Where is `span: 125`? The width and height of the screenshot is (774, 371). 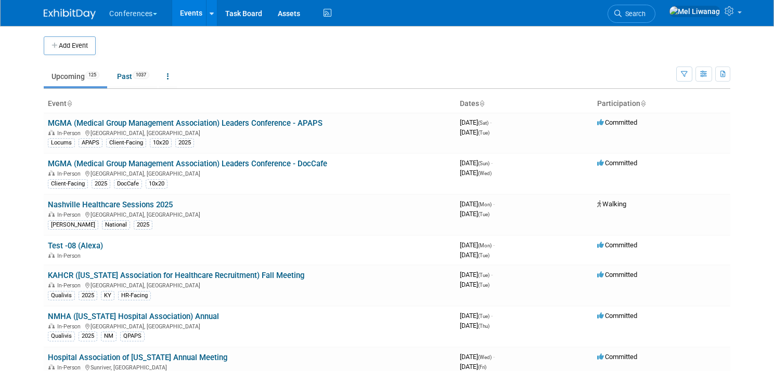 span: 125 is located at coordinates (92, 75).